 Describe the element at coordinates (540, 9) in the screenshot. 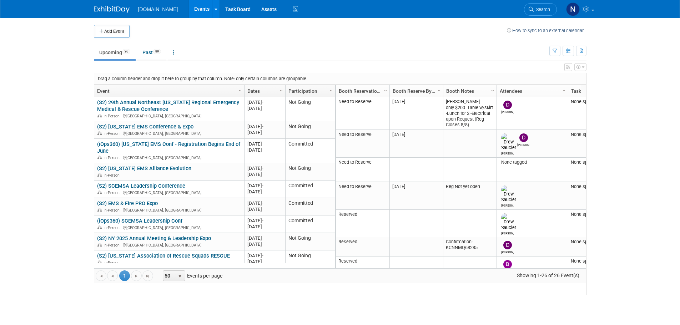

I see `a: Search` at that location.